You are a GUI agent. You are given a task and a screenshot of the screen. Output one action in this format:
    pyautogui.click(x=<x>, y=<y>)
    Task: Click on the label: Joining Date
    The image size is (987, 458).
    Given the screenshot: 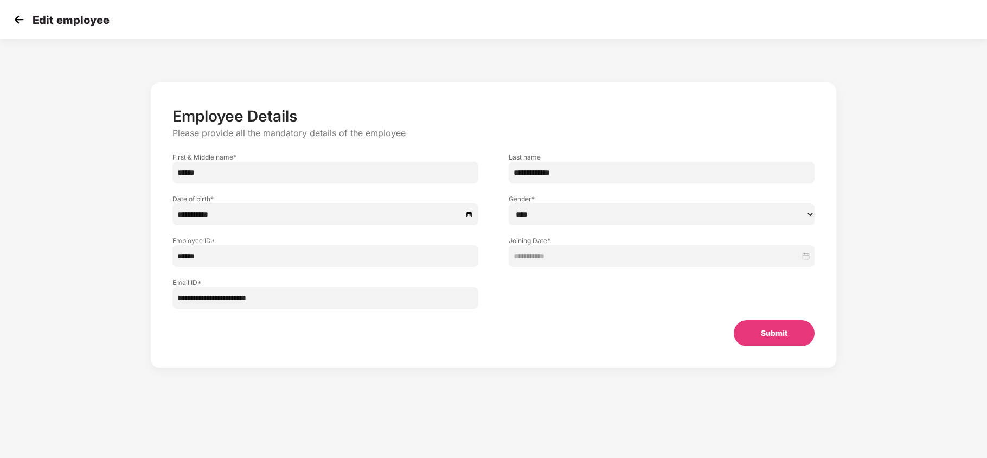 What is the action you would take?
    pyautogui.click(x=662, y=240)
    